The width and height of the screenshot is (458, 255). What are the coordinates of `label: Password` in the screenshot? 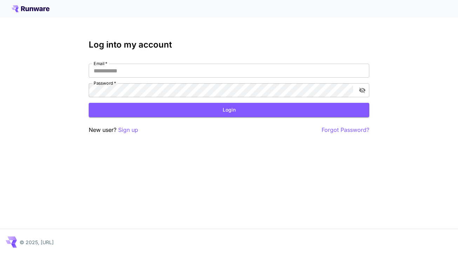 It's located at (105, 83).